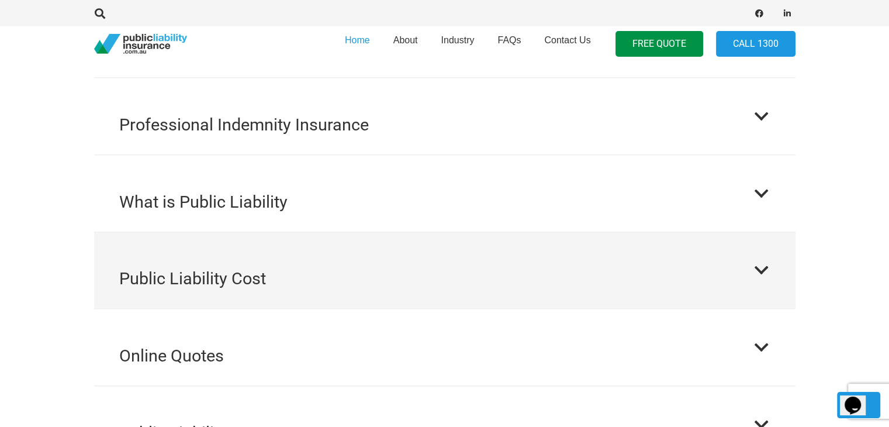 The height and width of the screenshot is (427, 889). What do you see at coordinates (567, 40) in the screenshot?
I see `span: Contact Us` at bounding box center [567, 40].